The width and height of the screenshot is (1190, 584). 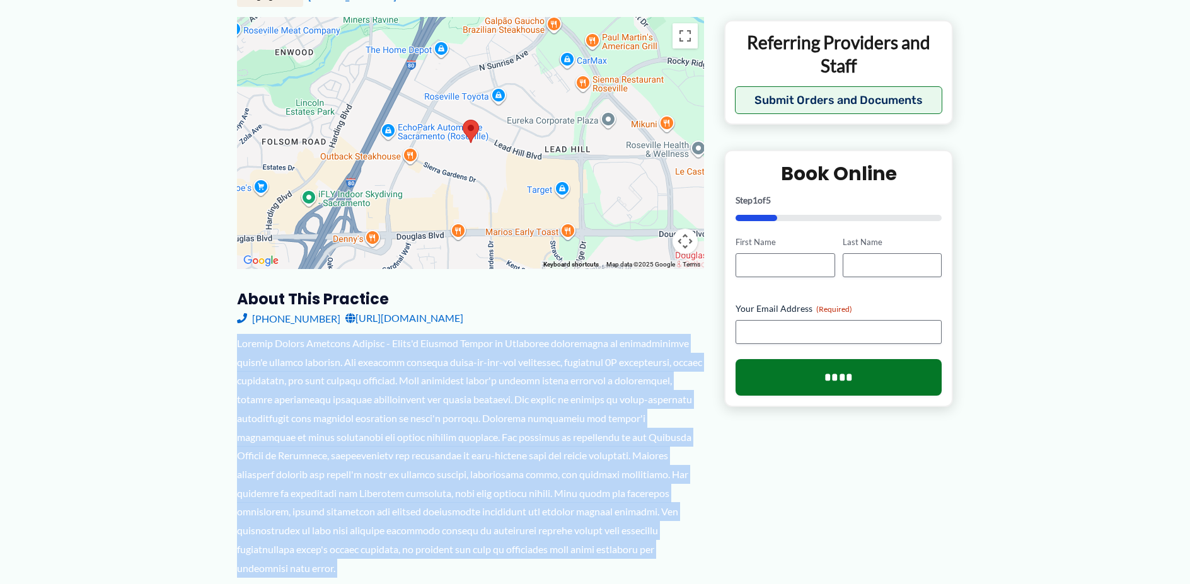 I want to click on label: Last Name, so click(x=892, y=242).